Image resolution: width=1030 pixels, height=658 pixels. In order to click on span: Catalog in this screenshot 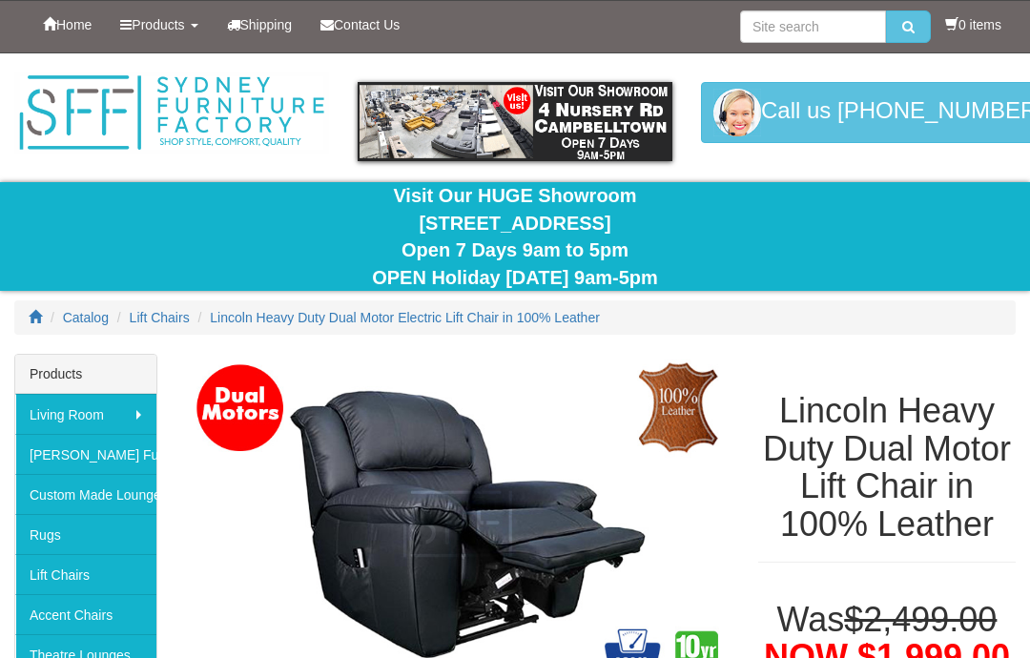, I will do `click(86, 318)`.